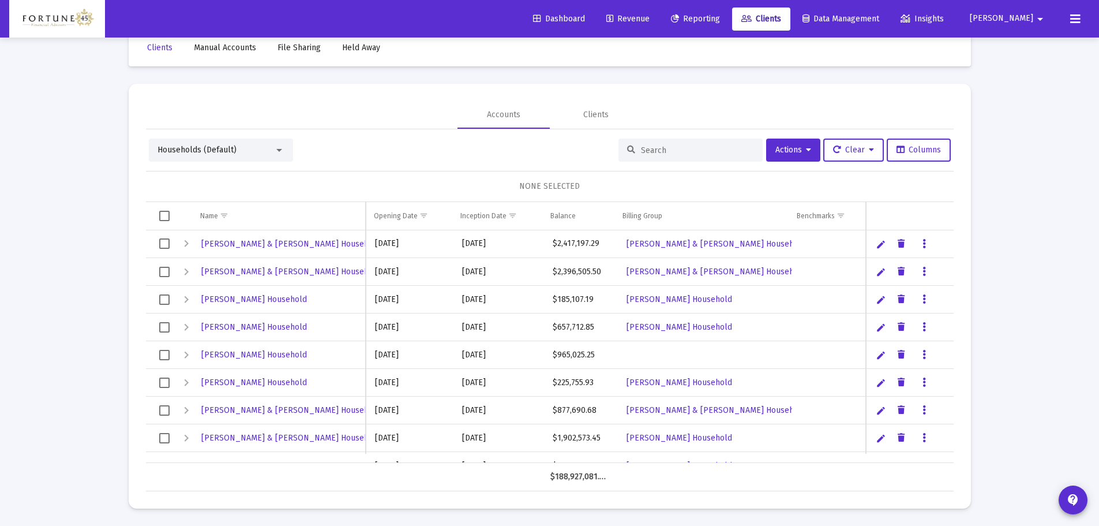 The height and width of the screenshot is (526, 1099). Describe the element at coordinates (225, 48) in the screenshot. I see `a: Manual Accounts` at that location.